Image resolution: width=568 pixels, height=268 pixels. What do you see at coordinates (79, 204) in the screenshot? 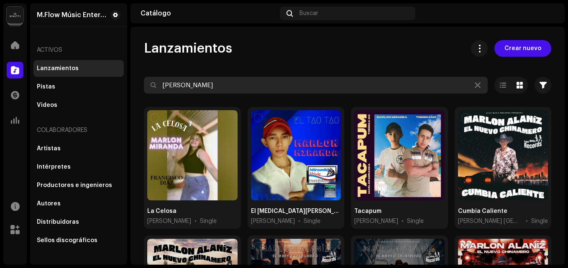
I see `re-m-nav-item: Autores` at bounding box center [79, 204].